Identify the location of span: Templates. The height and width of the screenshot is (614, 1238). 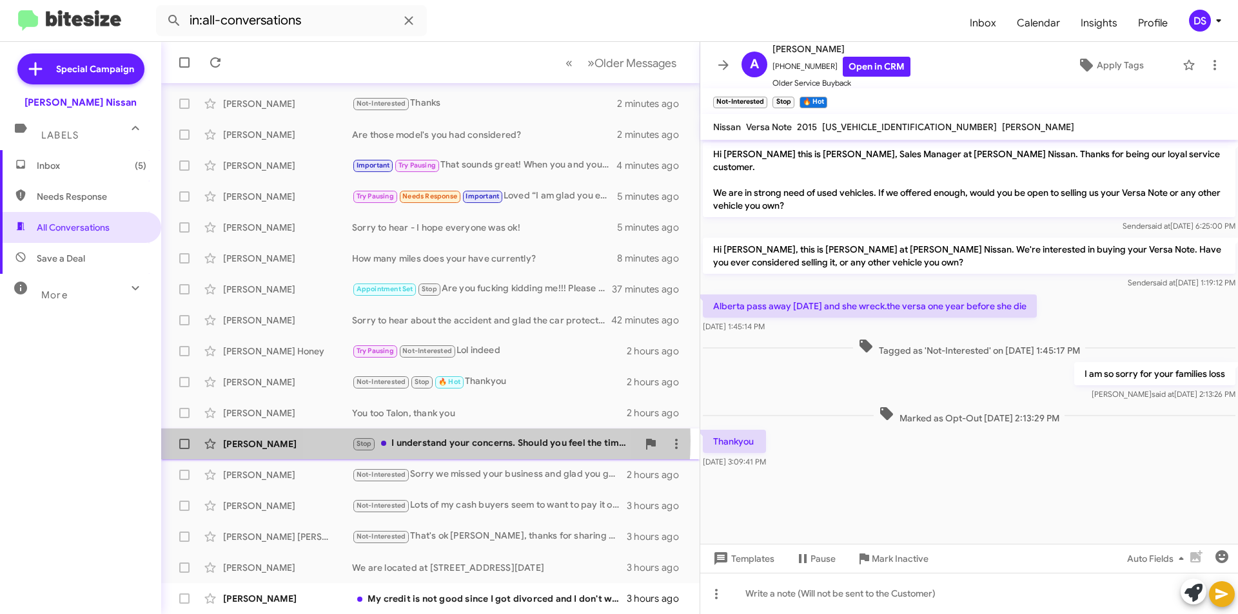
(742, 559).